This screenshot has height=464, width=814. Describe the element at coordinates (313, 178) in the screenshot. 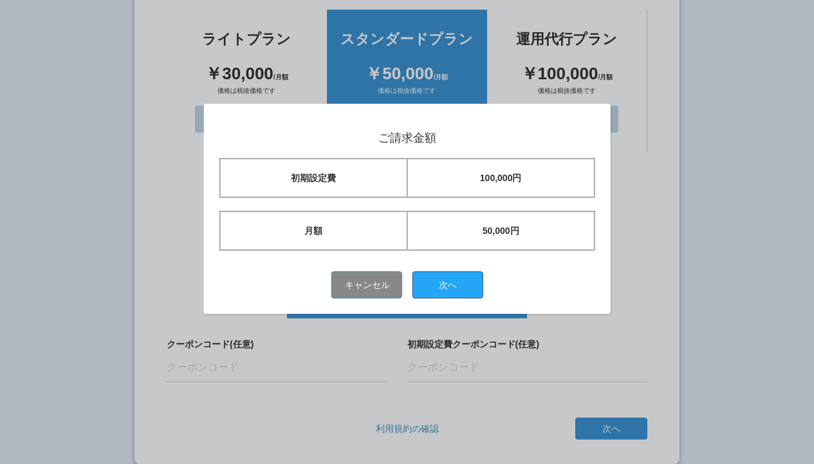

I see `td: 初期設定費` at that location.